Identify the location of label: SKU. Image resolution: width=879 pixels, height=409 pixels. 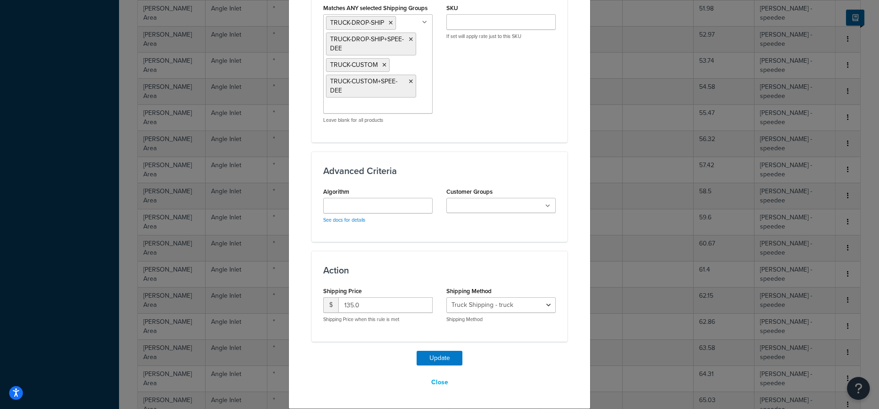
(452, 8).